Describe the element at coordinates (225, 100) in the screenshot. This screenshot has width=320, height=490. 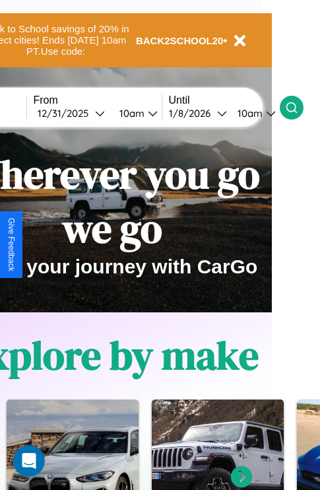
I see `label: Until` at that location.